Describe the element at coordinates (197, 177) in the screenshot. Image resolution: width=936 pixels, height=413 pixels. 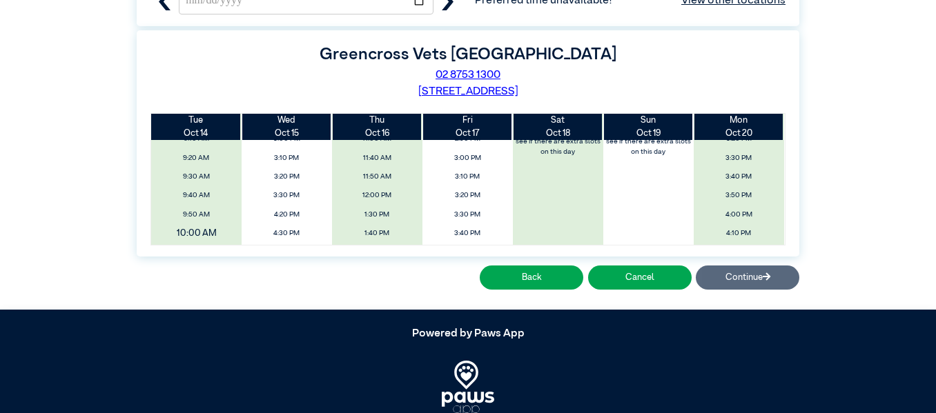
I see `span: 9:30 AM` at that location.